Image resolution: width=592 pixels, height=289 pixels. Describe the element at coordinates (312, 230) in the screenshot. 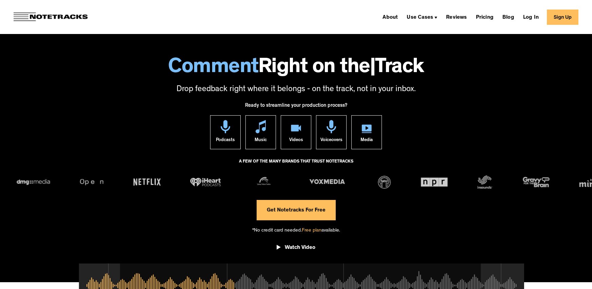

I see `span: Free plan` at that location.